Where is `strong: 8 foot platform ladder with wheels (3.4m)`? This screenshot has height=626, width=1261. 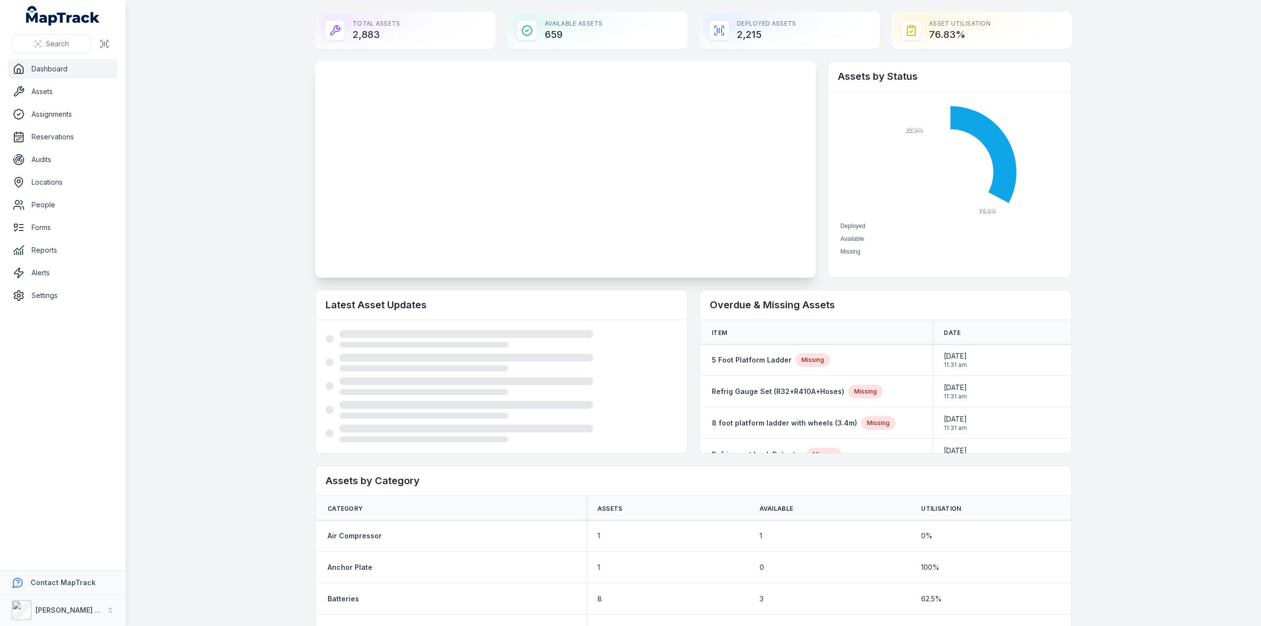
strong: 8 foot platform ladder with wheels (3.4m) is located at coordinates (784, 423).